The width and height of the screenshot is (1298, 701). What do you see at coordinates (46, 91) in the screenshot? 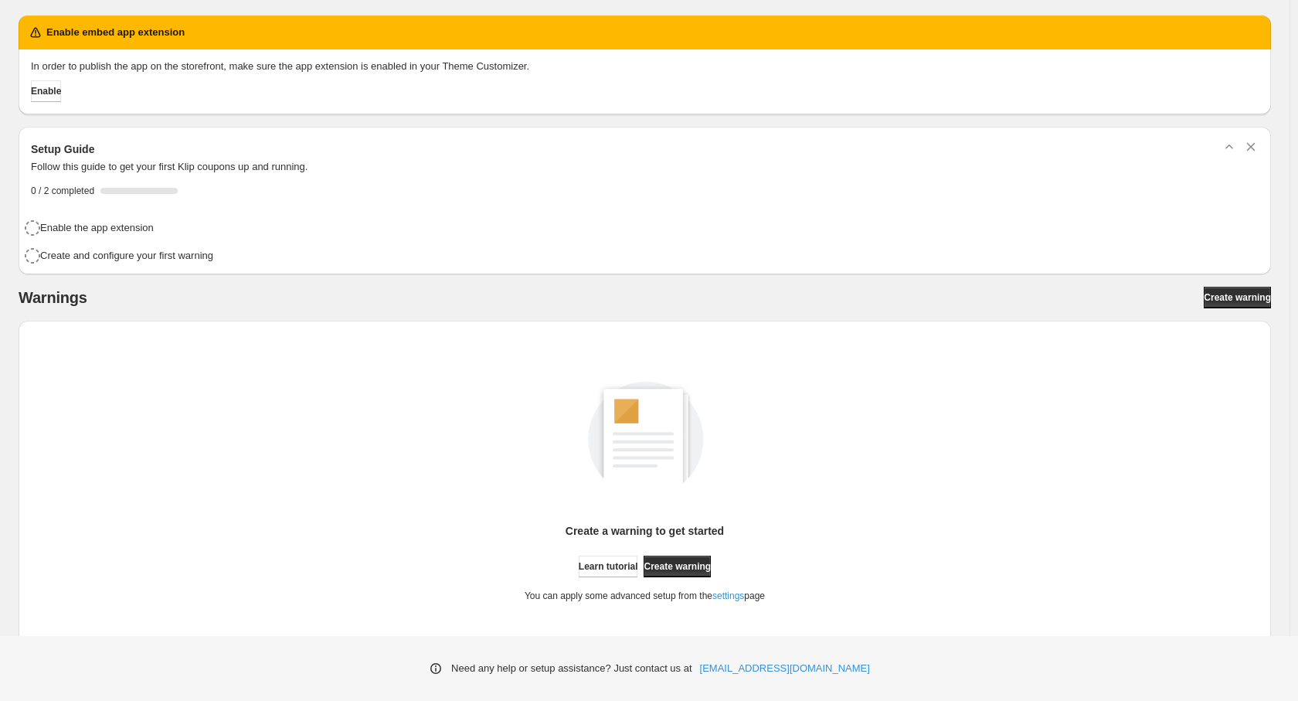
I see `button: Enable` at bounding box center [46, 91].